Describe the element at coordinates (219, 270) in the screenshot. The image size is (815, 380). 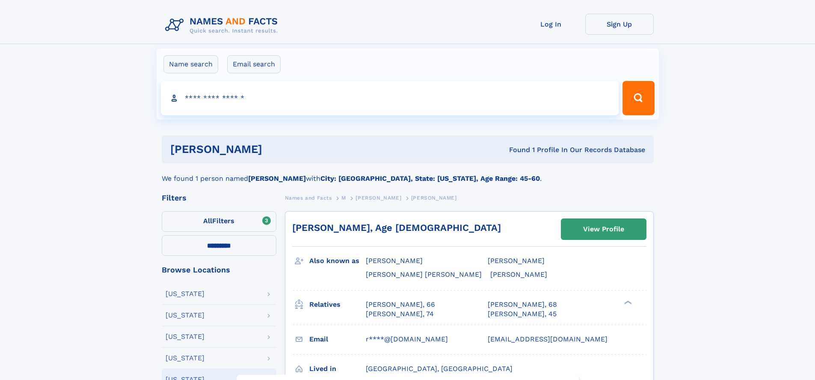
I see `div: Browse Locations` at that location.